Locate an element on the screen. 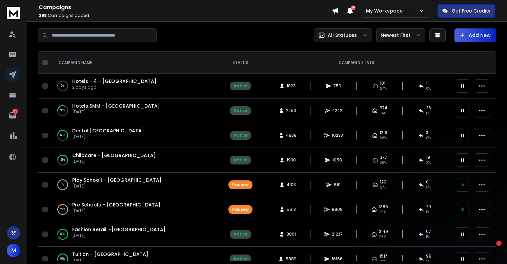 This screenshot has height=264, width=507. span: 21237 is located at coordinates (337, 234).